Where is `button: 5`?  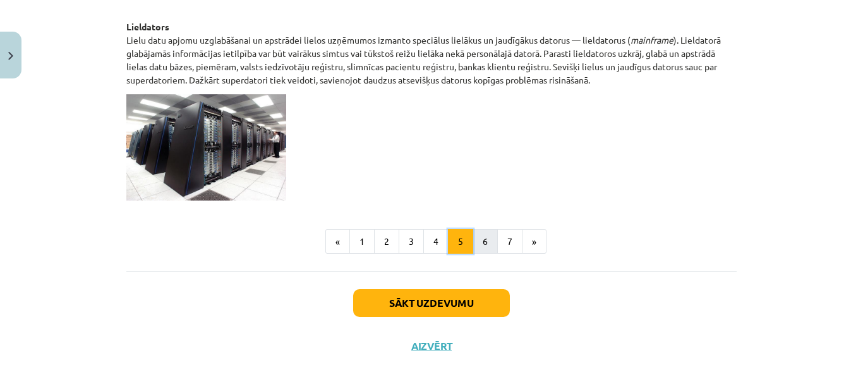
button: 5 is located at coordinates (461, 241).